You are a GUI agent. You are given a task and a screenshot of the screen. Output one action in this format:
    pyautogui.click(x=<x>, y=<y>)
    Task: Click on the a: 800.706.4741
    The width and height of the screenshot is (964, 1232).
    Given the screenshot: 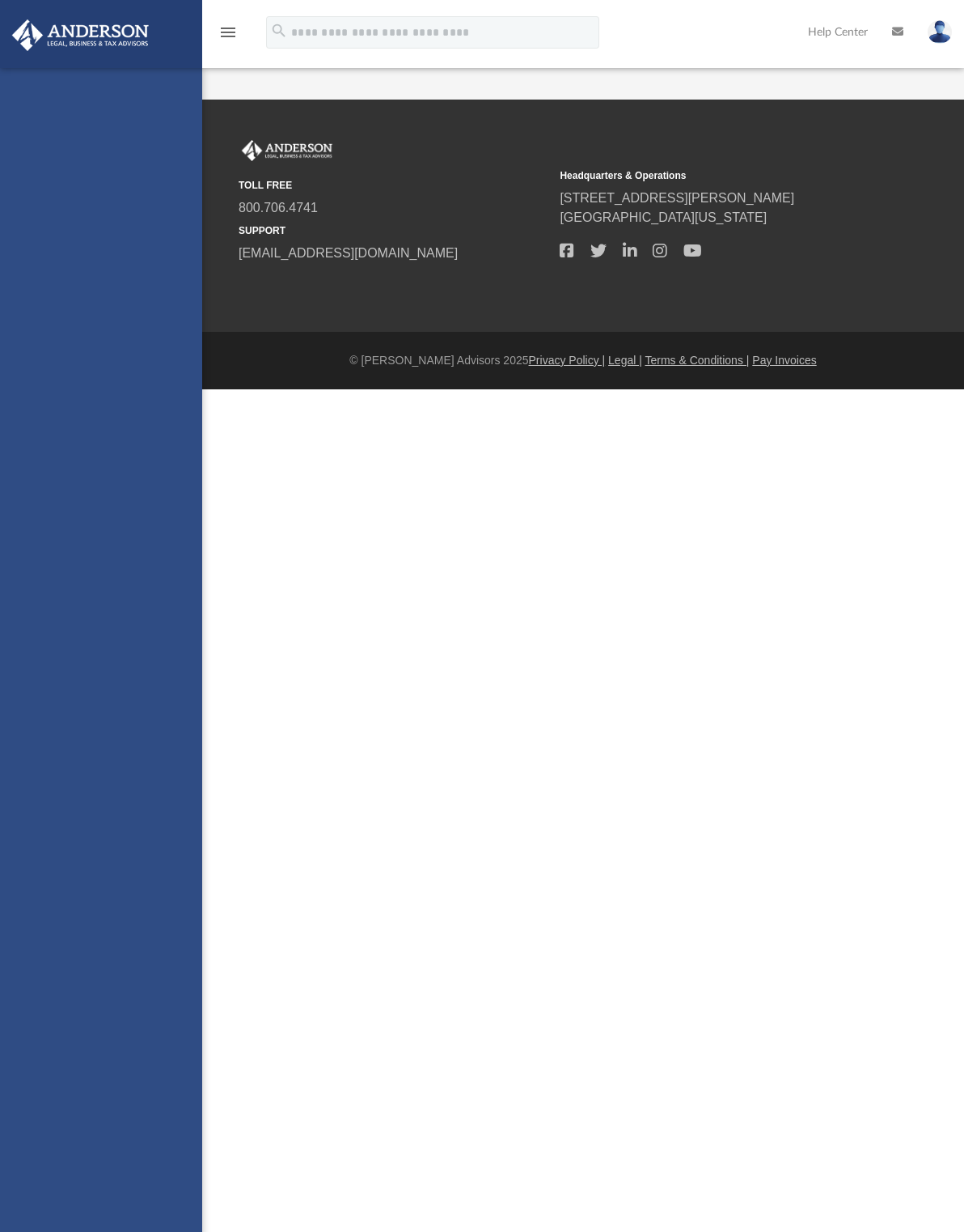 What is the action you would take?
    pyautogui.click(x=278, y=207)
    